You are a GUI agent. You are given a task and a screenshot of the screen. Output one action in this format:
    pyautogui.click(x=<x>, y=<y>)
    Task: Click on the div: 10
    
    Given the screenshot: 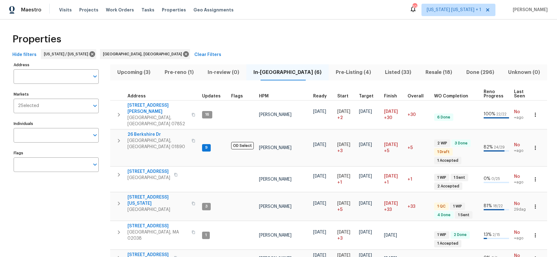 What is the action you would take?
    pyautogui.click(x=415, y=7)
    